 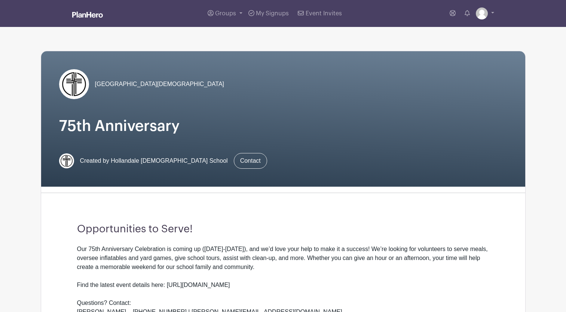 I want to click on span: Event Invites, so click(x=324, y=13).